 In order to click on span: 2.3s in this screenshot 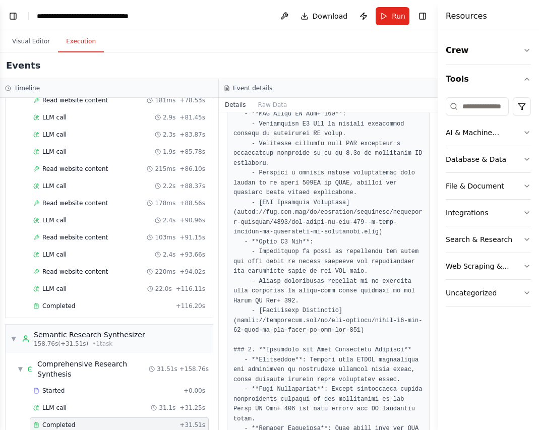, I will do `click(169, 135)`.